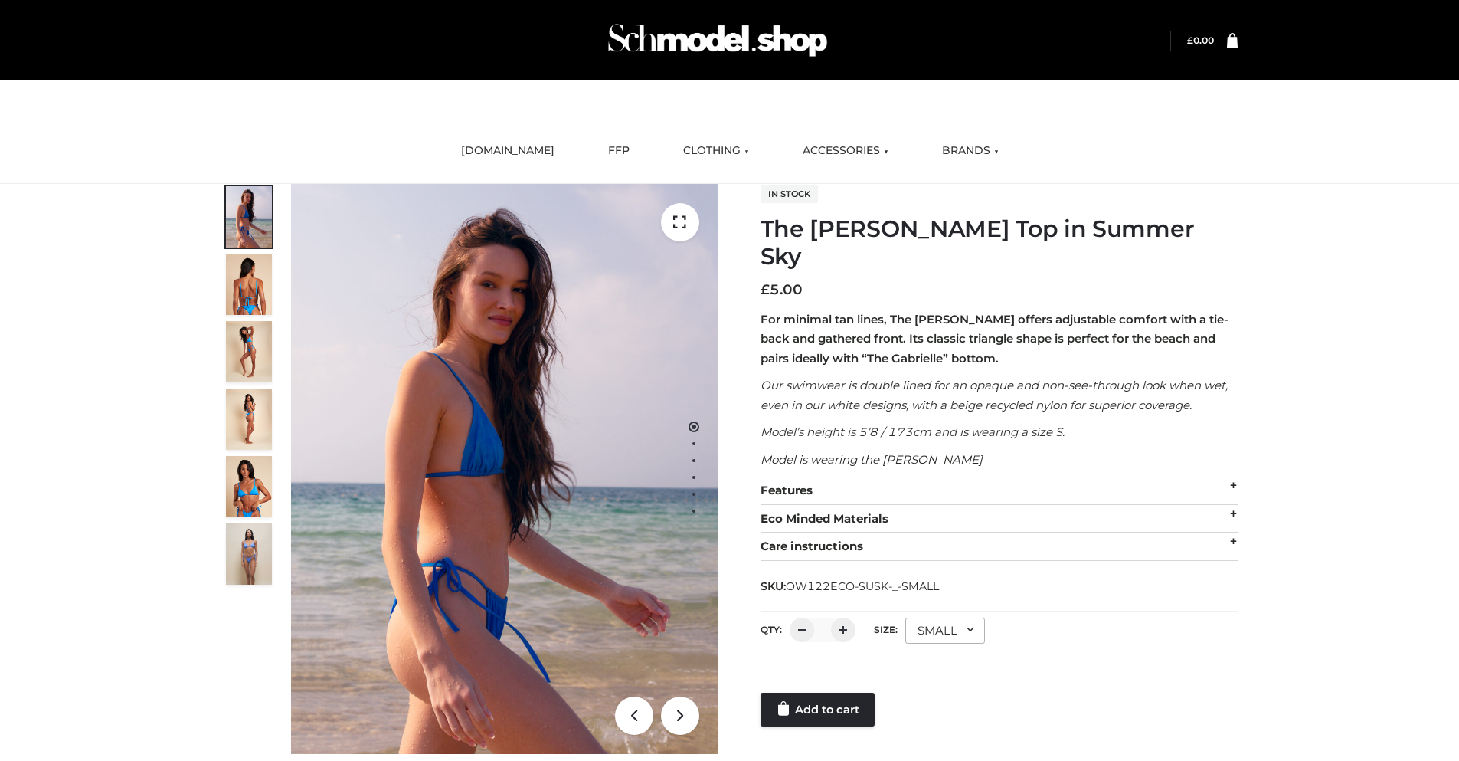 This screenshot has width=1459, height=761. What do you see at coordinates (249, 284) in the screenshot?
I see `img: 5.Alex-top_CN-1-1_1-1.jpg` at bounding box center [249, 284].